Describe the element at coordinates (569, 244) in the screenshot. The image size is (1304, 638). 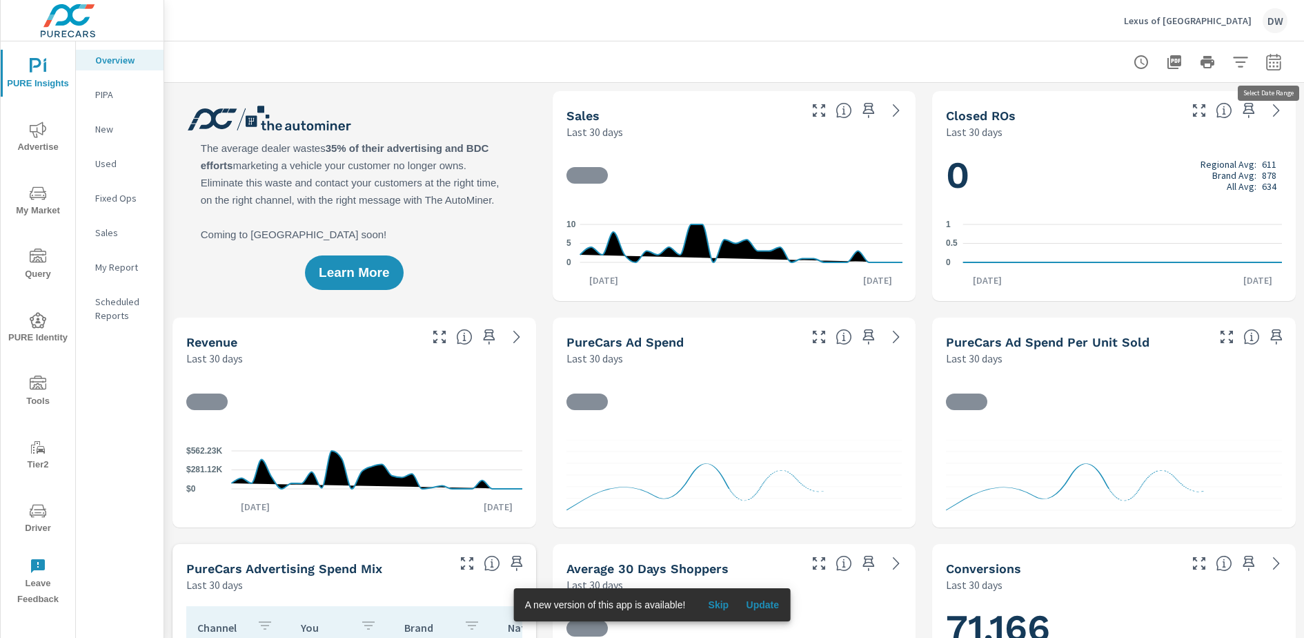
I see `text: 5` at that location.